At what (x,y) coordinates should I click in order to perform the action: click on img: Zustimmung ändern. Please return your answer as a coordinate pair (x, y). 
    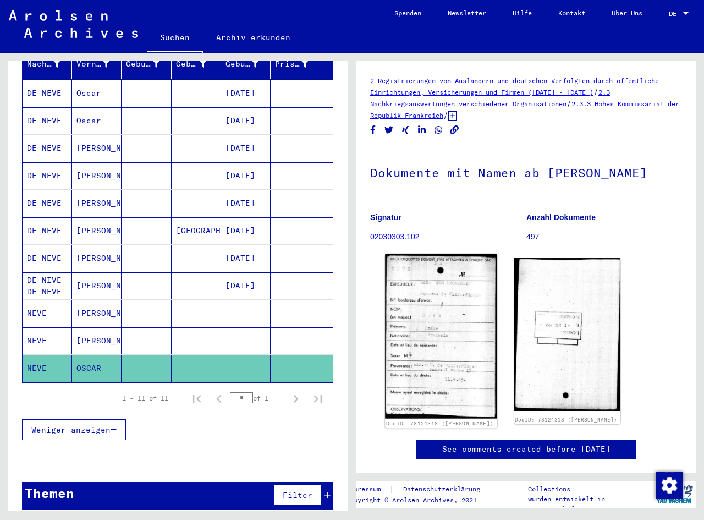
    Looking at the image, I should click on (670, 485).